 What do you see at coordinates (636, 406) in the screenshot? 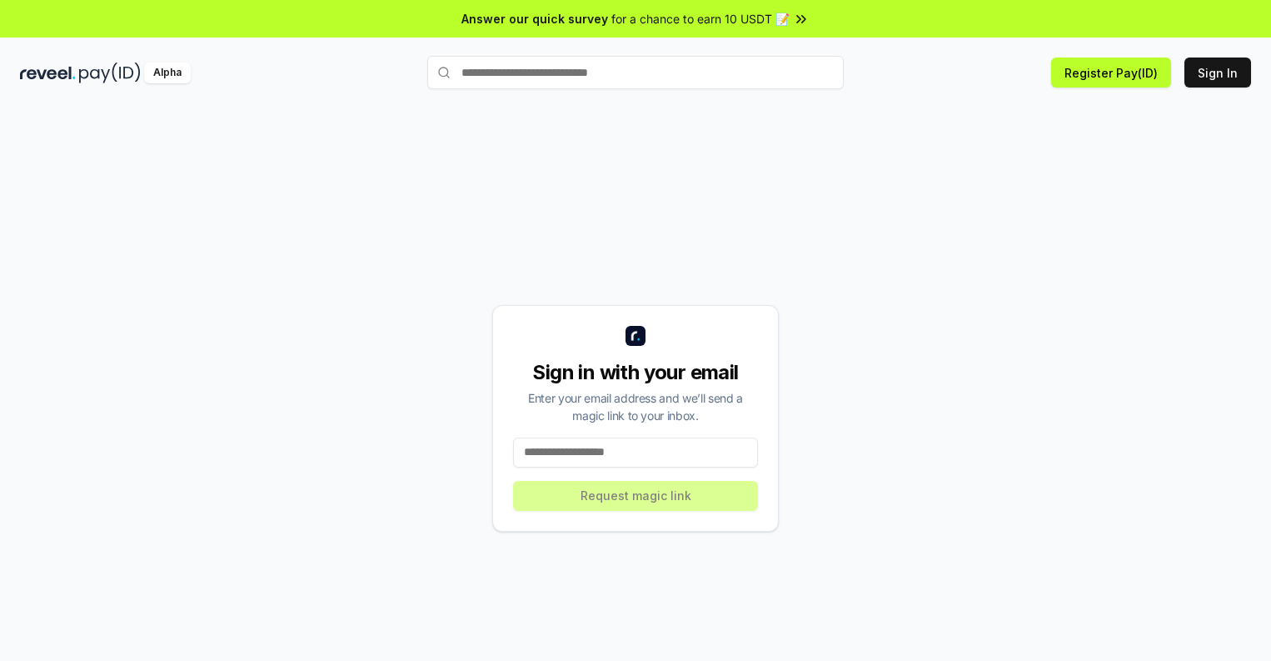
I see `div: Enter your email address and we’ll send a magic link to your inbox.` at bounding box center [636, 406].